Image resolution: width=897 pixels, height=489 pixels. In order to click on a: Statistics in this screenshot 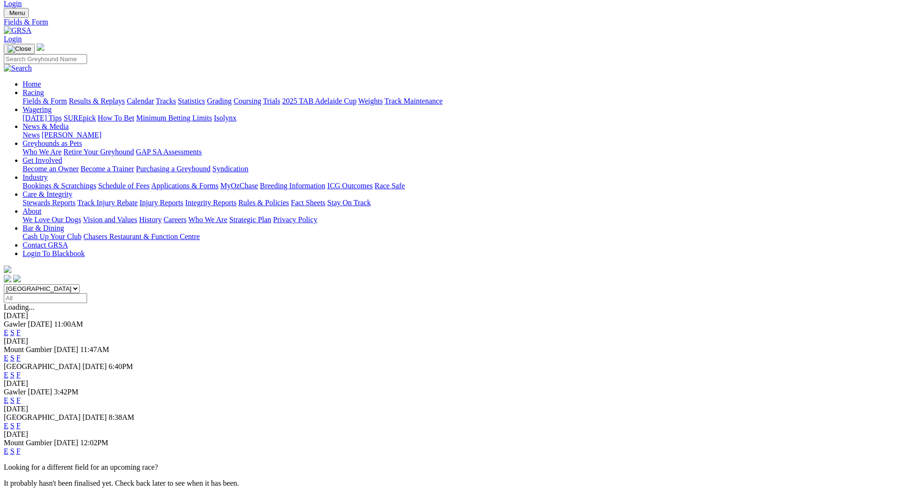, I will do `click(192, 101)`.